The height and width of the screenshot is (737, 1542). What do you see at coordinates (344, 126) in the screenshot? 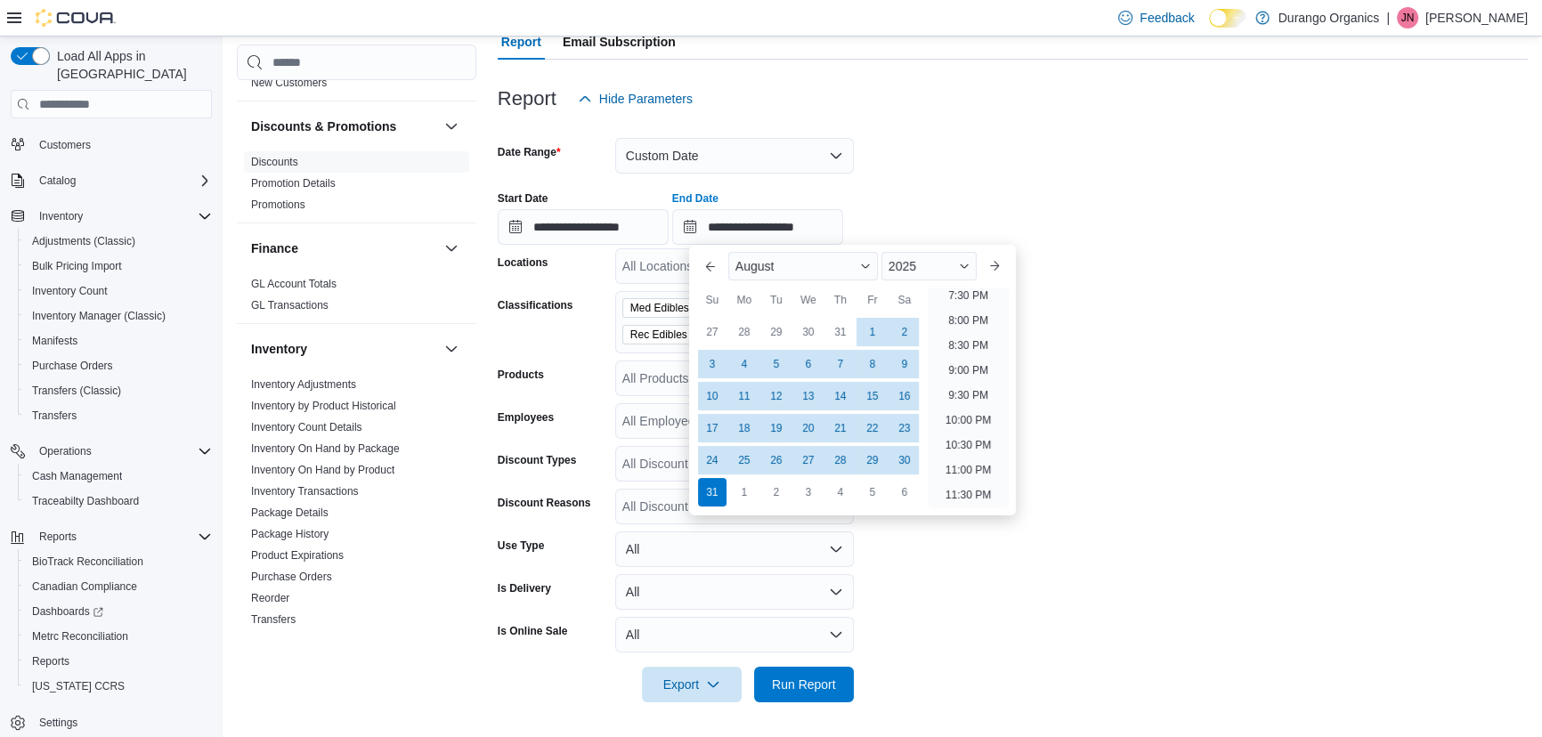
I see `button: Discounts & Promotions` at bounding box center [344, 126].